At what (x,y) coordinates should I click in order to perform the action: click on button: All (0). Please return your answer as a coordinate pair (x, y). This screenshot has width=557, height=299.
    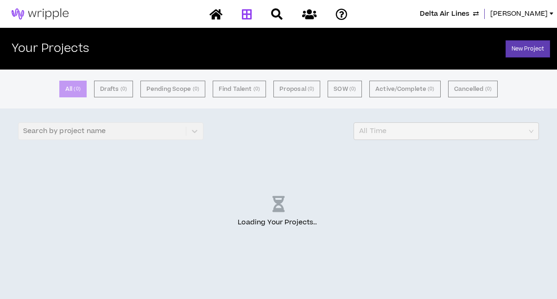
    Looking at the image, I should click on (73, 89).